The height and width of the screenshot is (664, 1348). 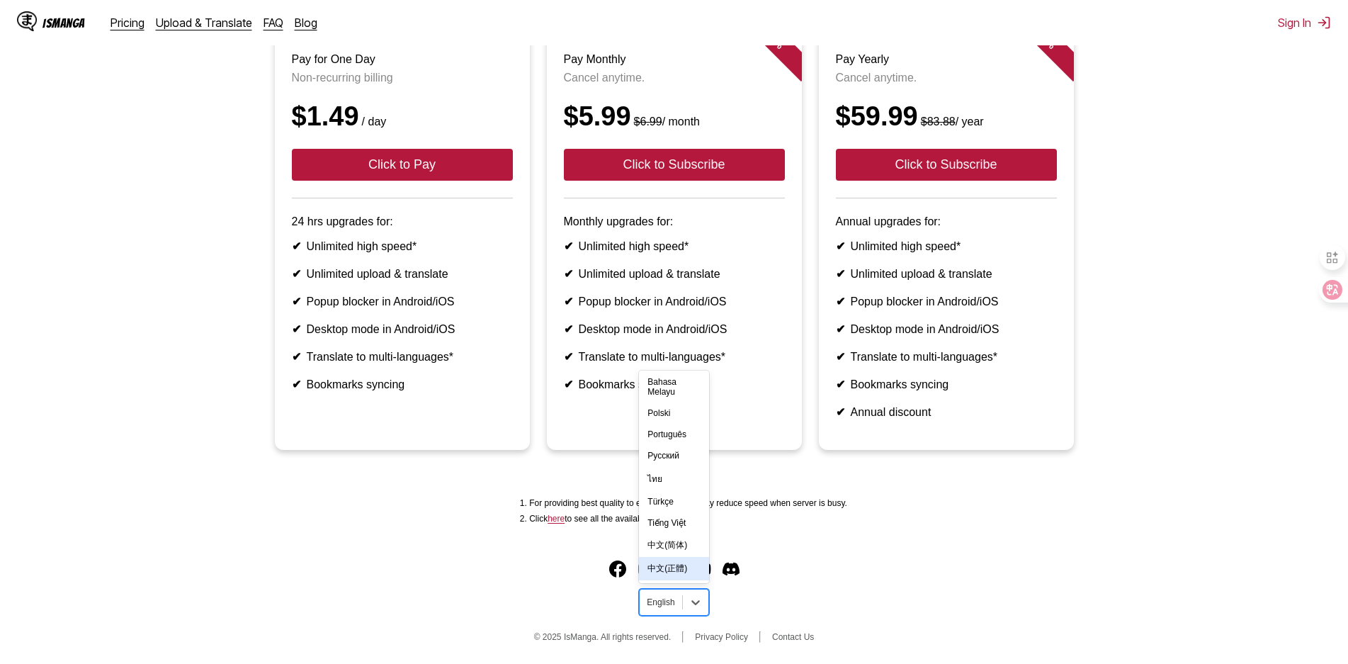 I want to click on a: Privacy Policy, so click(x=721, y=637).